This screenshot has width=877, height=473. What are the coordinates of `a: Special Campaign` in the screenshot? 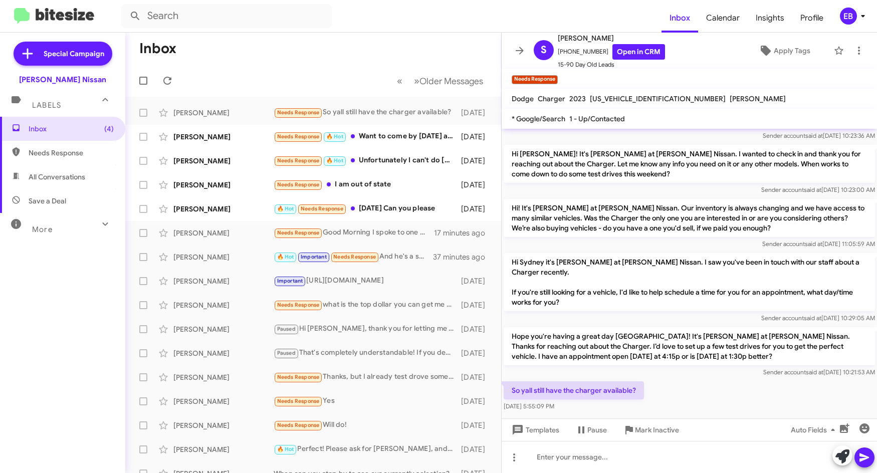 It's located at (63, 54).